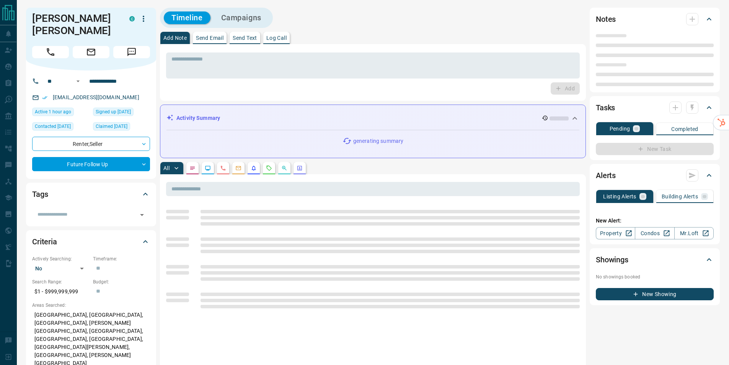  What do you see at coordinates (612, 259) in the screenshot?
I see `h2: Showings` at bounding box center [612, 259].